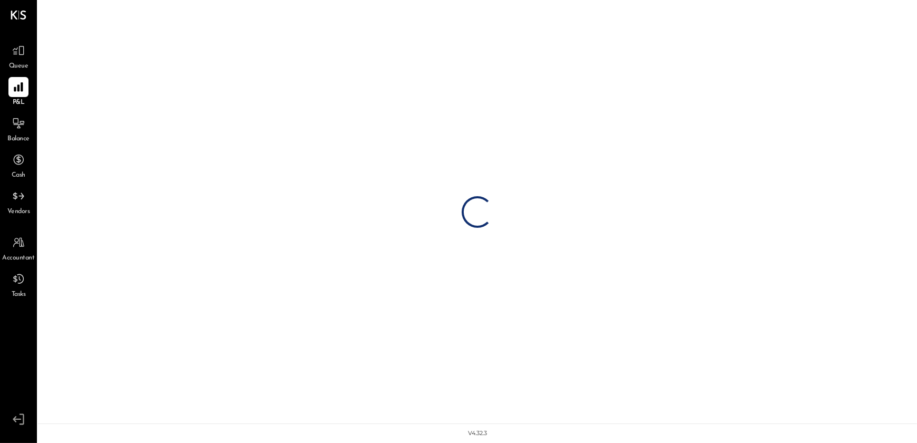 The image size is (917, 443). Describe the element at coordinates (18, 201) in the screenshot. I see `a: Vendors` at that location.